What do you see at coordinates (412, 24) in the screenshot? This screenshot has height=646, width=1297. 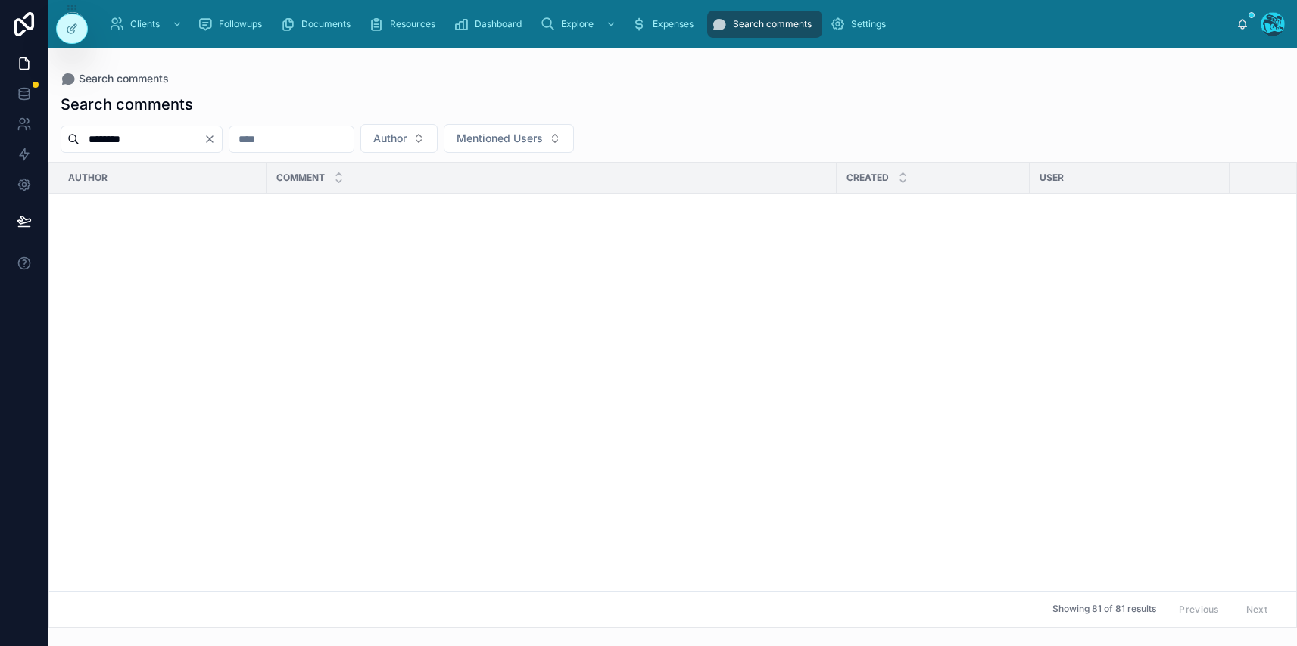 I see `span: Resources` at bounding box center [412, 24].